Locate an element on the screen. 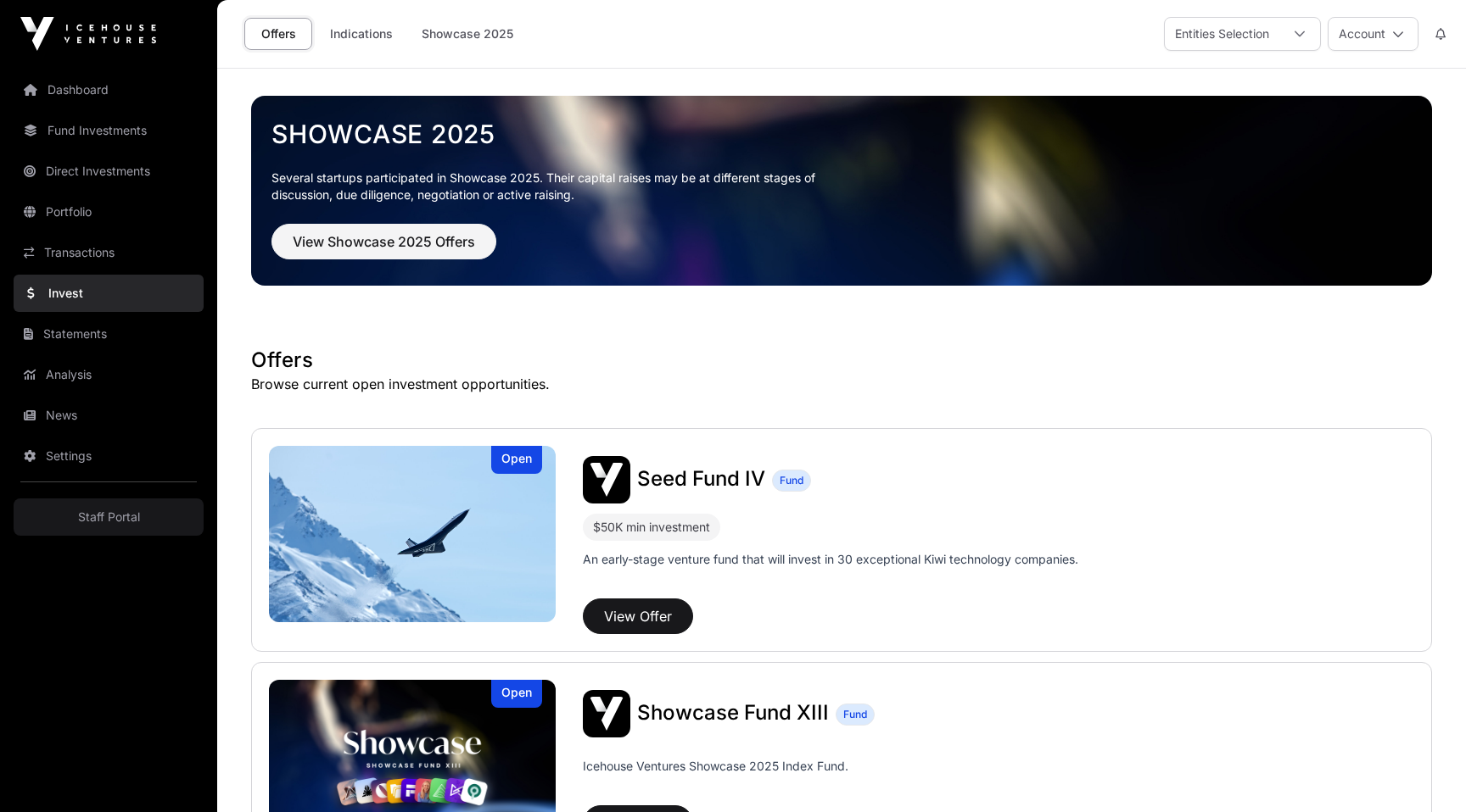  a: View Showcase 2025 Offers is located at coordinates (383, 249).